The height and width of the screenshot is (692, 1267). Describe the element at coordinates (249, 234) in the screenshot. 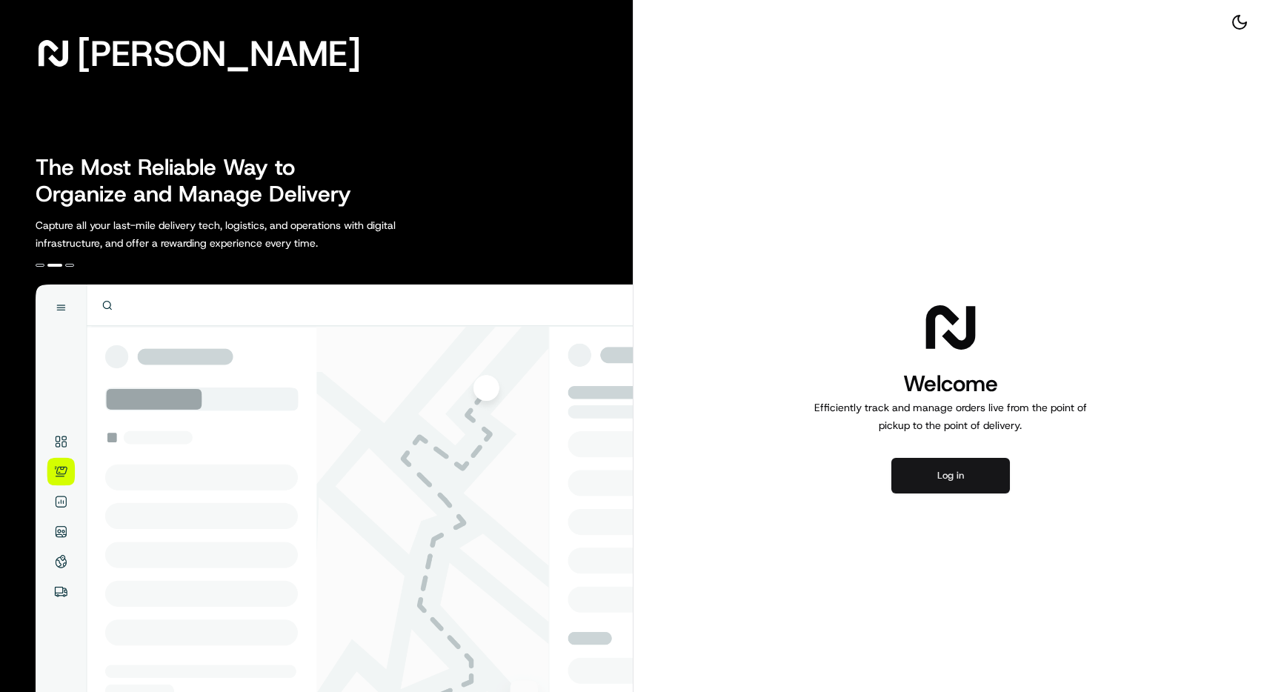

I see `p: Capture all your last-mile delivery tech, logistics, and operations with digital infrastructure, ...` at that location.